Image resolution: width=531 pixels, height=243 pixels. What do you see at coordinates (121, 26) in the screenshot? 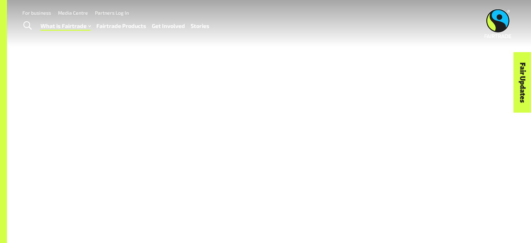
I see `a: Fairtrade Products` at bounding box center [121, 26].